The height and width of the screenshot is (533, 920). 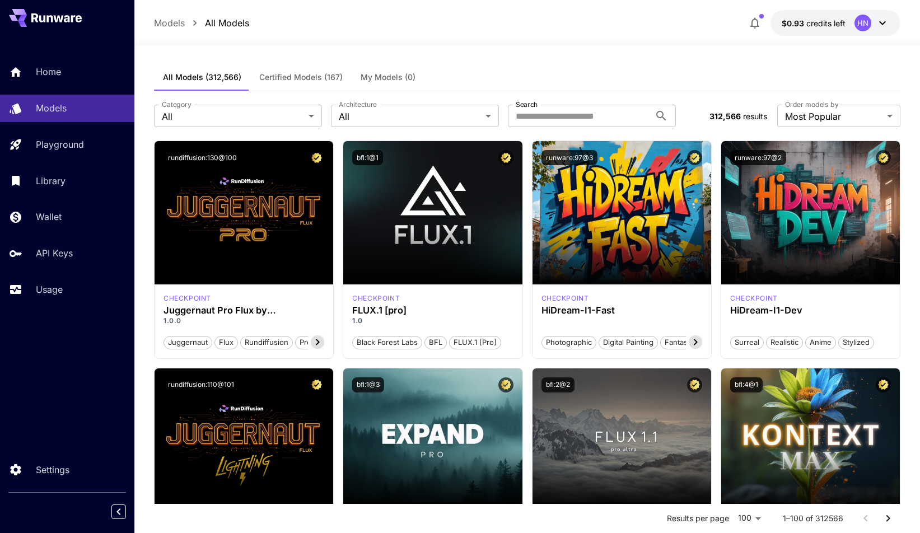 I want to click on button: flux, so click(x=226, y=342).